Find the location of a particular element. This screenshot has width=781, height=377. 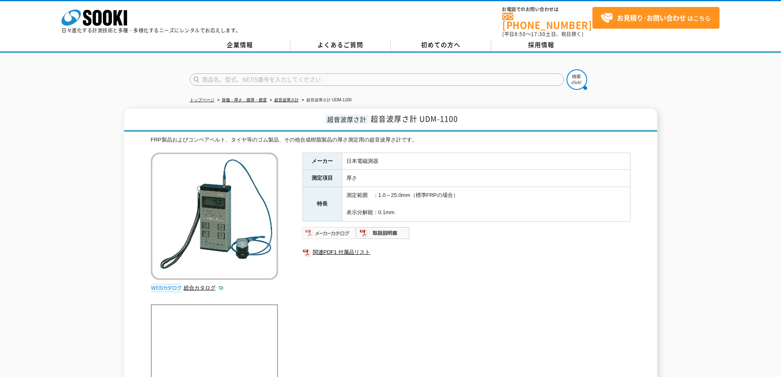

td: 日本電磁測器 is located at coordinates (486, 161).